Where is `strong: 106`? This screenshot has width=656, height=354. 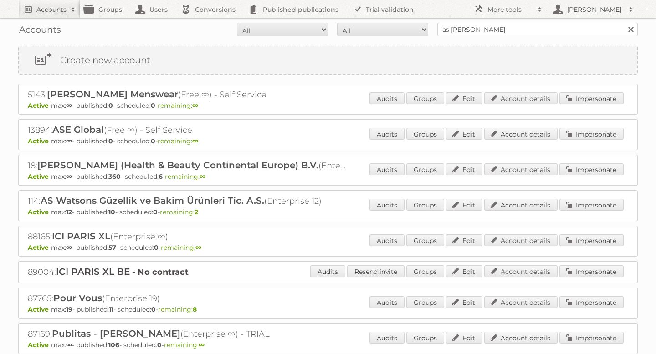 strong: 106 is located at coordinates (114, 345).